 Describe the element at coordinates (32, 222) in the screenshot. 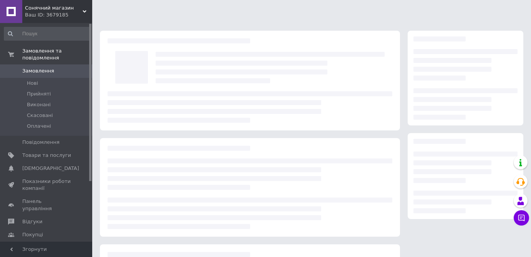

I see `span: Відгуки` at that location.